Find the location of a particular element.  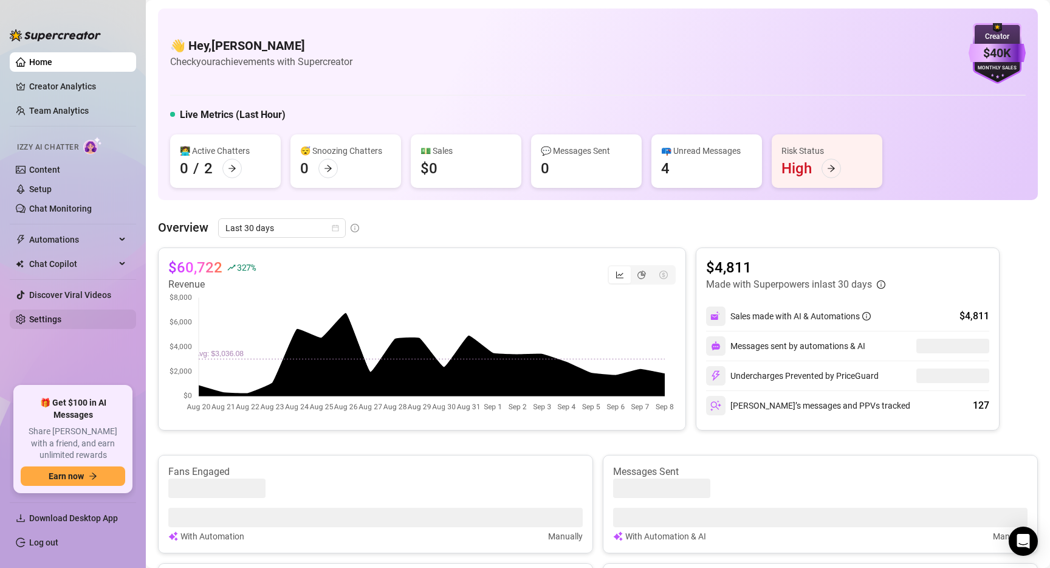

article: Check your achievements with Supercreator is located at coordinates (261, 61).